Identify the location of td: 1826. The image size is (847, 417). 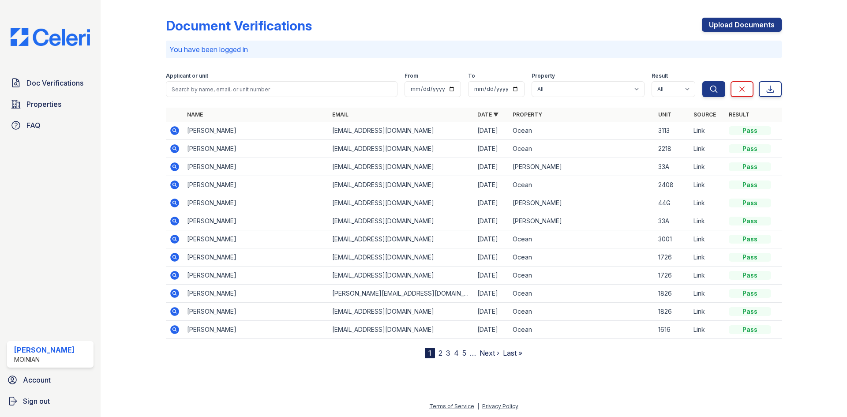
(672, 311).